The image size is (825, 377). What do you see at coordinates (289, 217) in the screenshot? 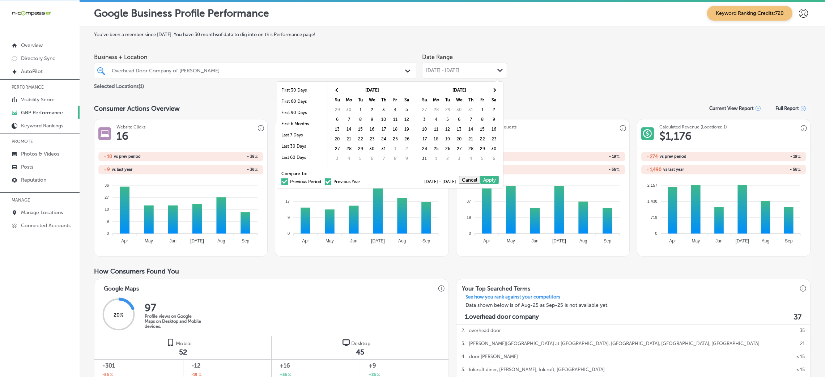
I see `tspan: 9` at bounding box center [289, 217].